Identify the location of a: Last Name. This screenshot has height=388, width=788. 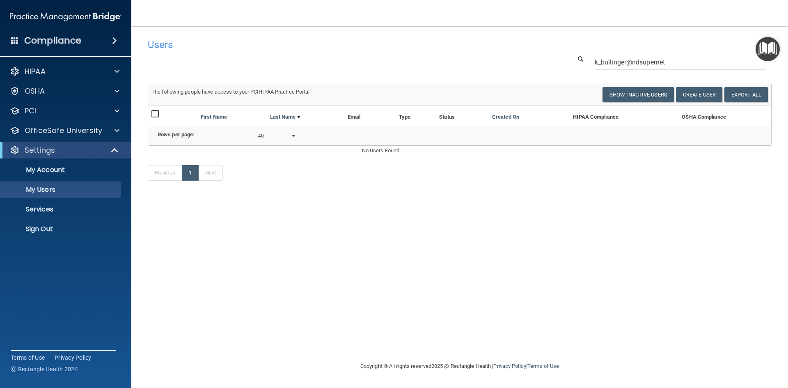
(285, 117).